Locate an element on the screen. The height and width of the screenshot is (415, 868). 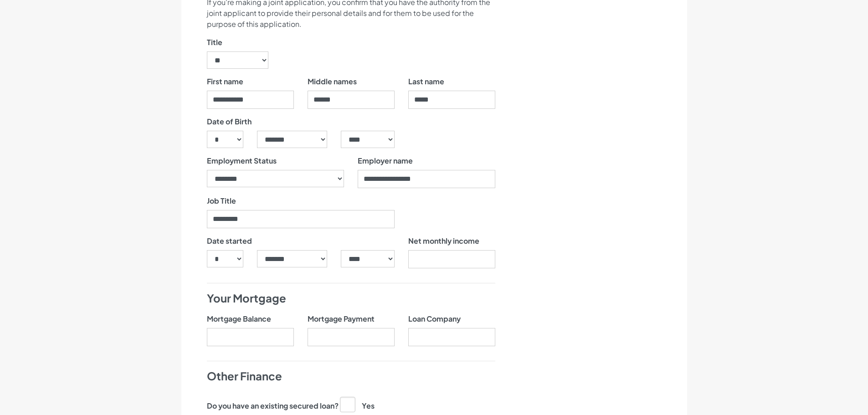
label: Date of Birth is located at coordinates (229, 122).